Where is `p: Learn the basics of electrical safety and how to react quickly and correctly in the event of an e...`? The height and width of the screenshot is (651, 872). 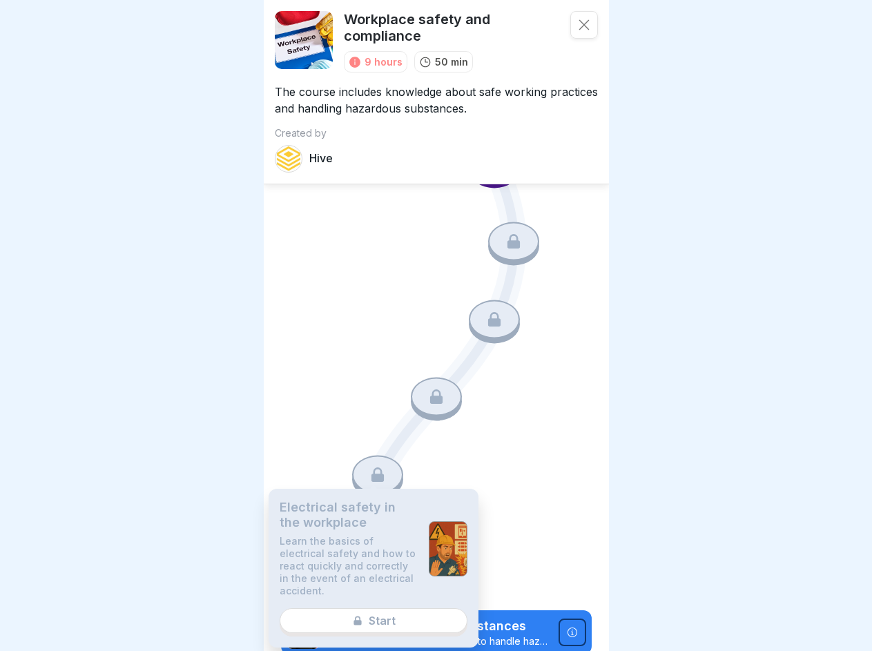 p: Learn the basics of electrical safety and how to react quickly and correctly in the event of an e... is located at coordinates (349, 566).